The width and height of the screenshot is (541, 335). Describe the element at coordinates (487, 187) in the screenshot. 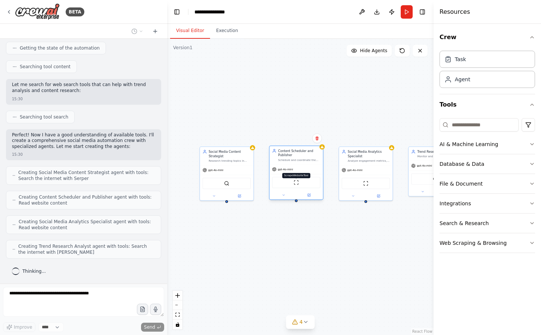

I see `div: Tools` at that location.